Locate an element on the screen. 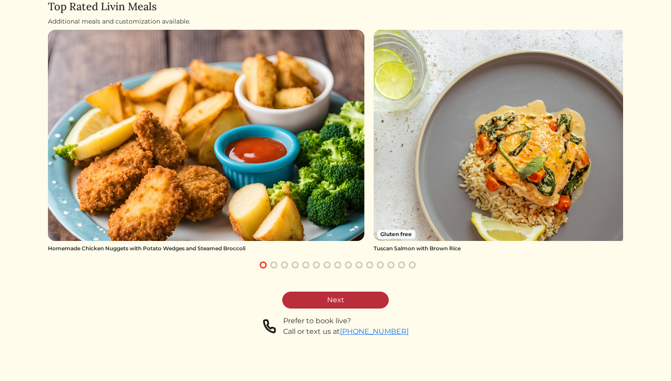 The width and height of the screenshot is (671, 381). div: Prefer to book live? is located at coordinates (346, 321).